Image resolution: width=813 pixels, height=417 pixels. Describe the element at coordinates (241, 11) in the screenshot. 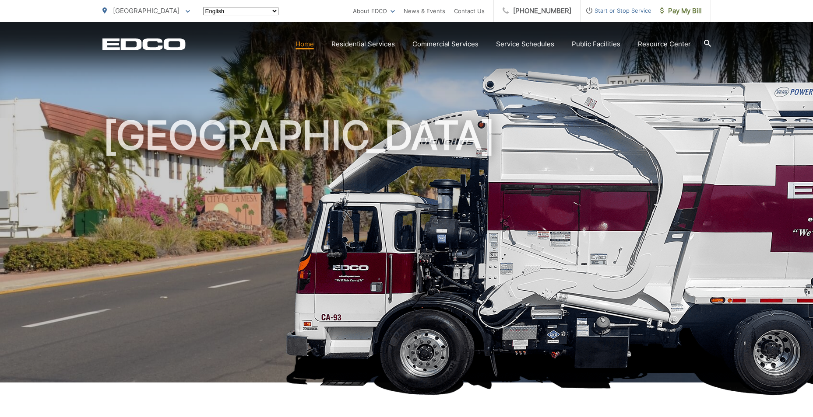

I see `select: Select a language` at that location.